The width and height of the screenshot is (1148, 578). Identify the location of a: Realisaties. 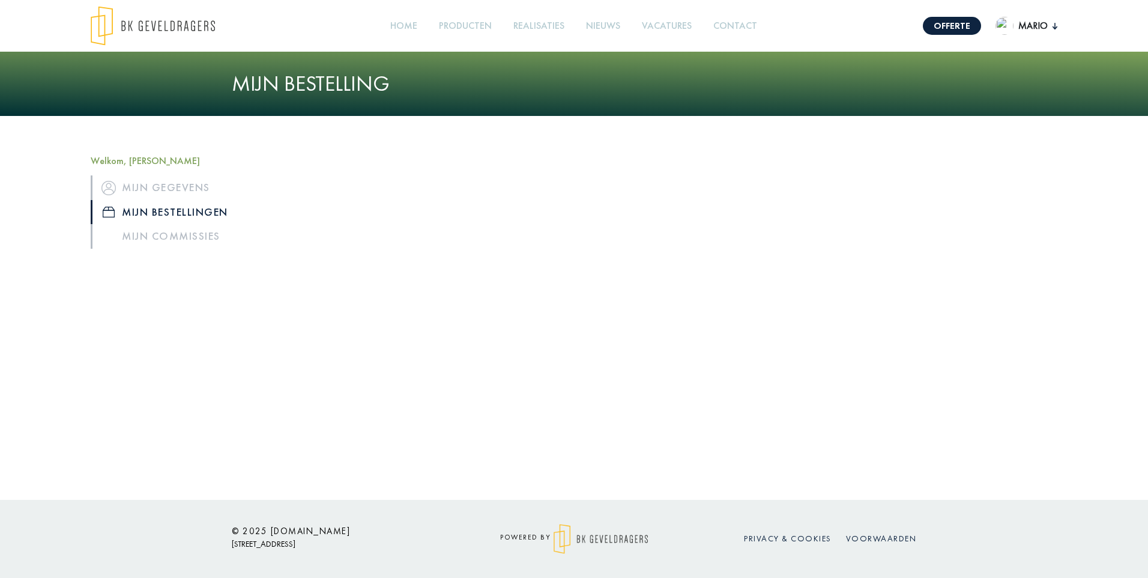
(539, 26).